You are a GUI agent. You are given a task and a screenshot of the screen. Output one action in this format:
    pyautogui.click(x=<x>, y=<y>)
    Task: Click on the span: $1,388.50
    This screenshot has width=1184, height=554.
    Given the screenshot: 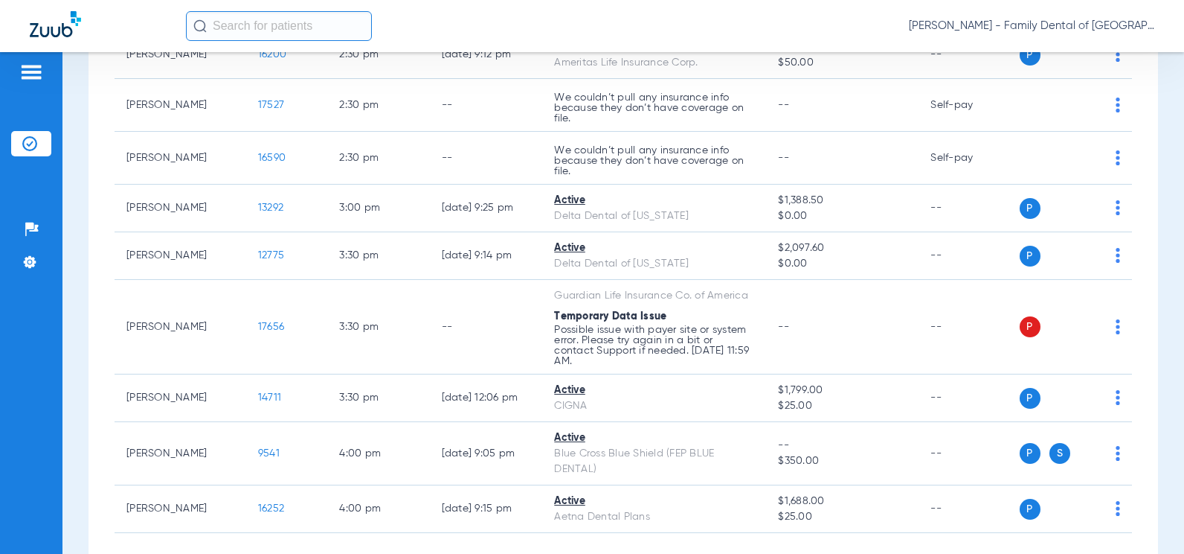 What is the action you would take?
    pyautogui.click(x=842, y=200)
    